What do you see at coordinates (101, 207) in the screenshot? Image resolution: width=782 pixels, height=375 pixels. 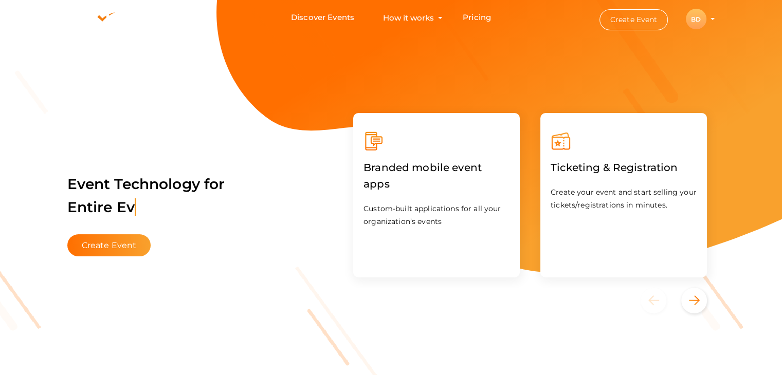 I see `span: Entire Ev` at bounding box center [101, 207].